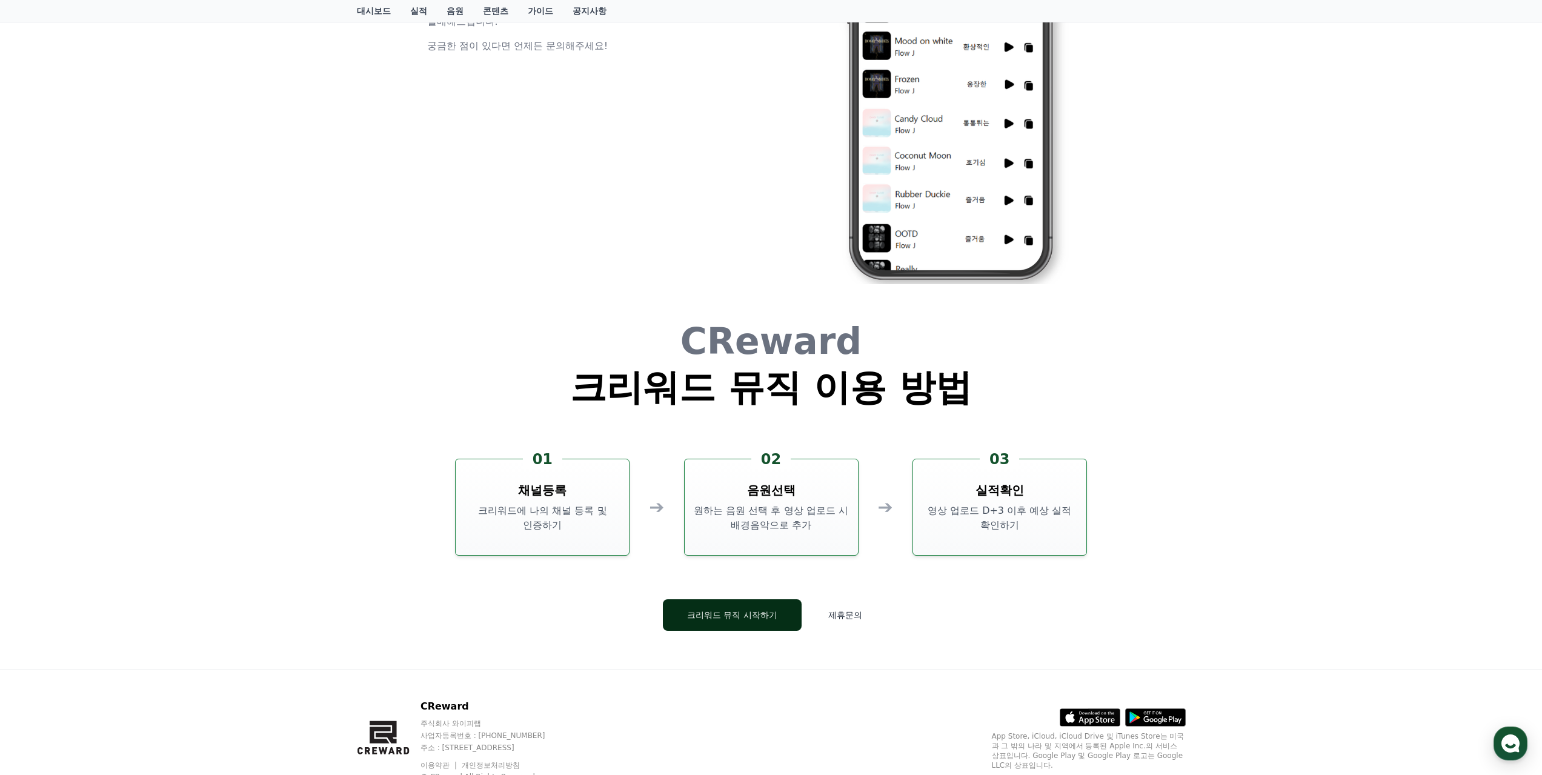  I want to click on h1: CReward, so click(771, 341).